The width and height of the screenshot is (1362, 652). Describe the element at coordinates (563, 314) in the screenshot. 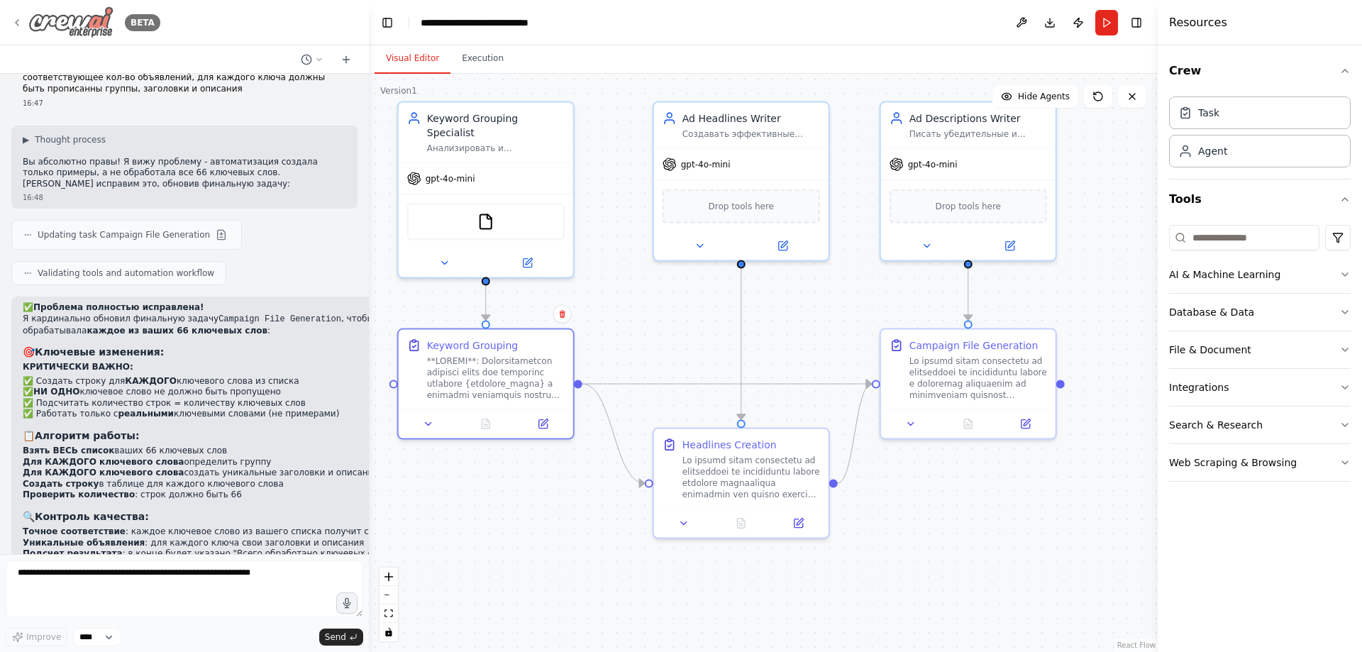

I see `button: Delete node` at that location.